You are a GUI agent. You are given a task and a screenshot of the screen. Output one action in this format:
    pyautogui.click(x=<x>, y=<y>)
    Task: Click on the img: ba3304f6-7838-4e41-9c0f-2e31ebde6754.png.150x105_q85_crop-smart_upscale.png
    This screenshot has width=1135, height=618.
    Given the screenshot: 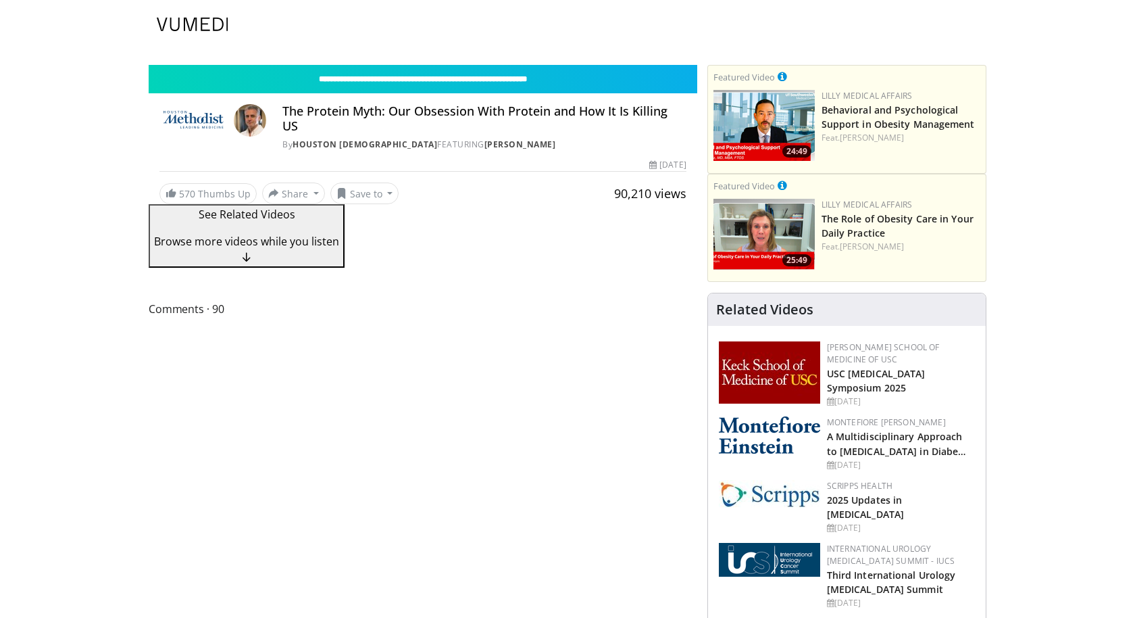 What is the action you would take?
    pyautogui.click(x=764, y=125)
    